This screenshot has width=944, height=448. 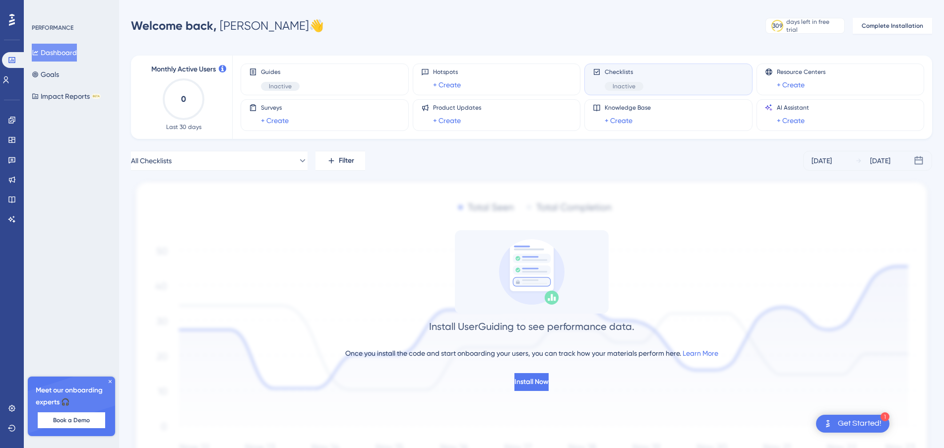 What do you see at coordinates (53, 28) in the screenshot?
I see `div: PERFORMANCE` at bounding box center [53, 28].